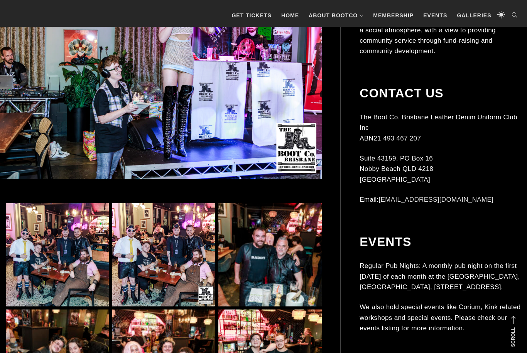  I want to click on p: We also hold special events like Corium, Kink related workshops and special events. Please check ..., so click(440, 318).